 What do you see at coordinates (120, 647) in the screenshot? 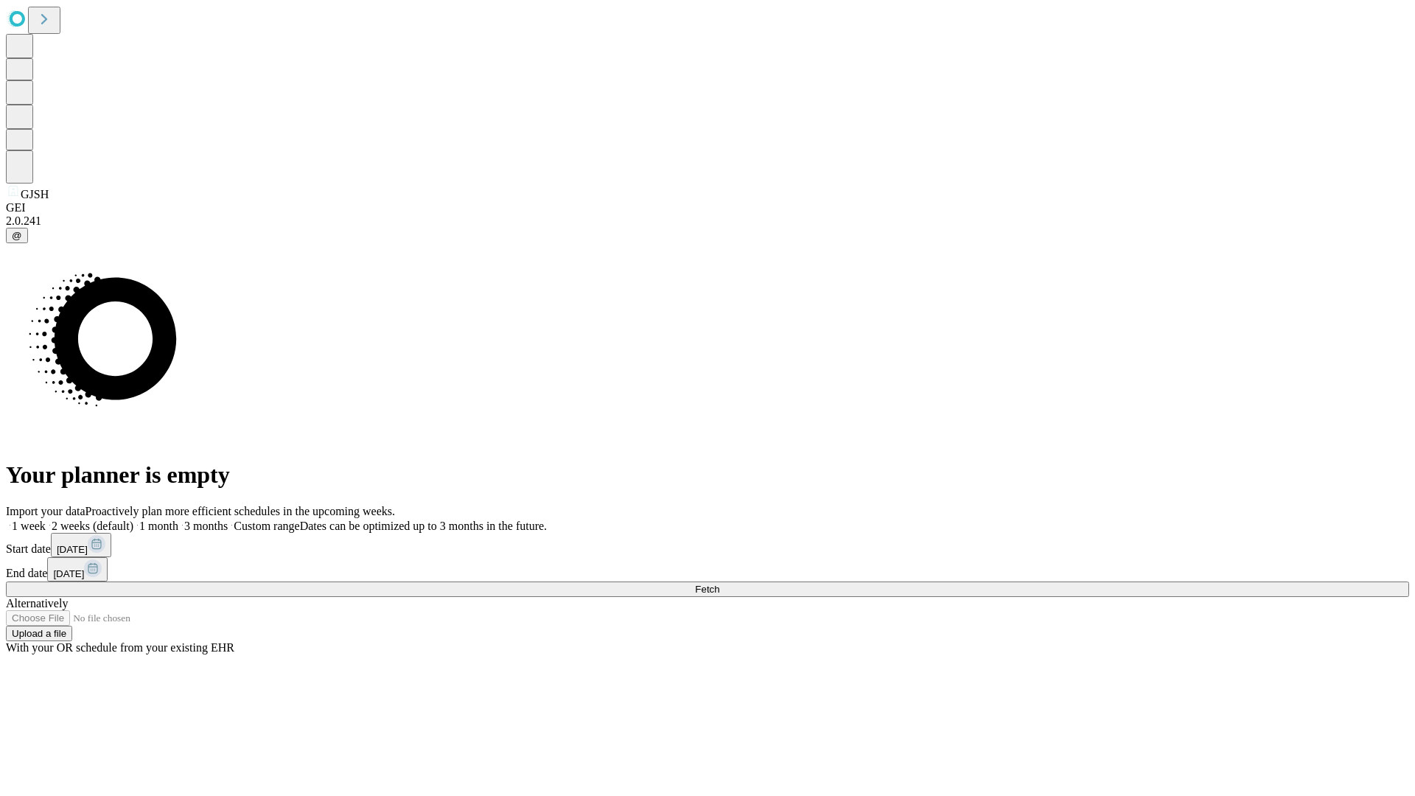
I see `span: With your OR schedule from your existing EHR` at bounding box center [120, 647].